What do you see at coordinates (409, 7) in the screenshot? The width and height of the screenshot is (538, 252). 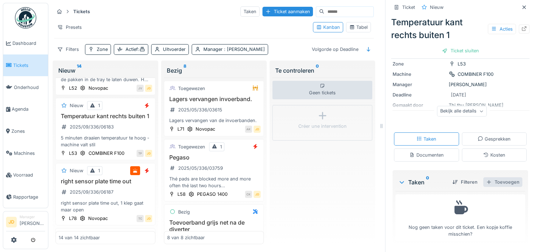 I see `div: Ticket` at bounding box center [409, 7].